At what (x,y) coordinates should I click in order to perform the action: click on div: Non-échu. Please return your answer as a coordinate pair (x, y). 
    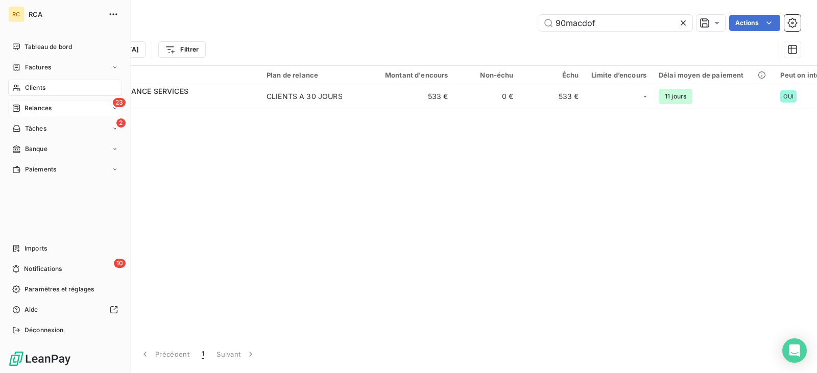
    Looking at the image, I should click on (487, 75).